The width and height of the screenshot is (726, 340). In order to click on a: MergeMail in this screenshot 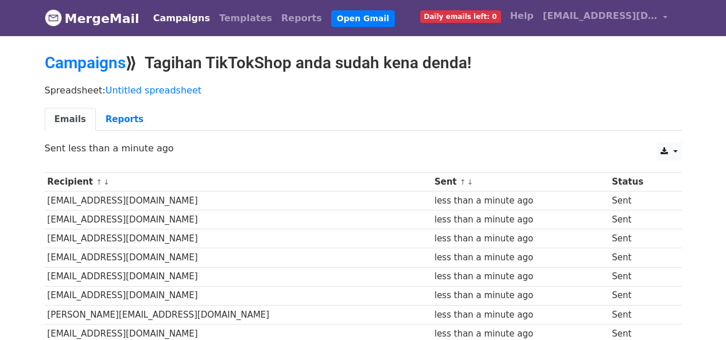, I will do `click(92, 18)`.